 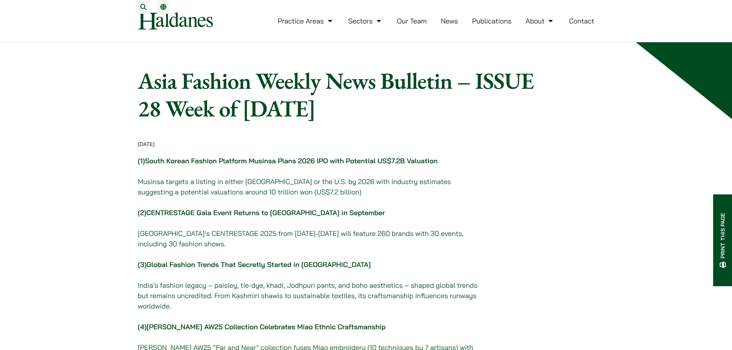 I want to click on a: Contact, so click(x=582, y=21).